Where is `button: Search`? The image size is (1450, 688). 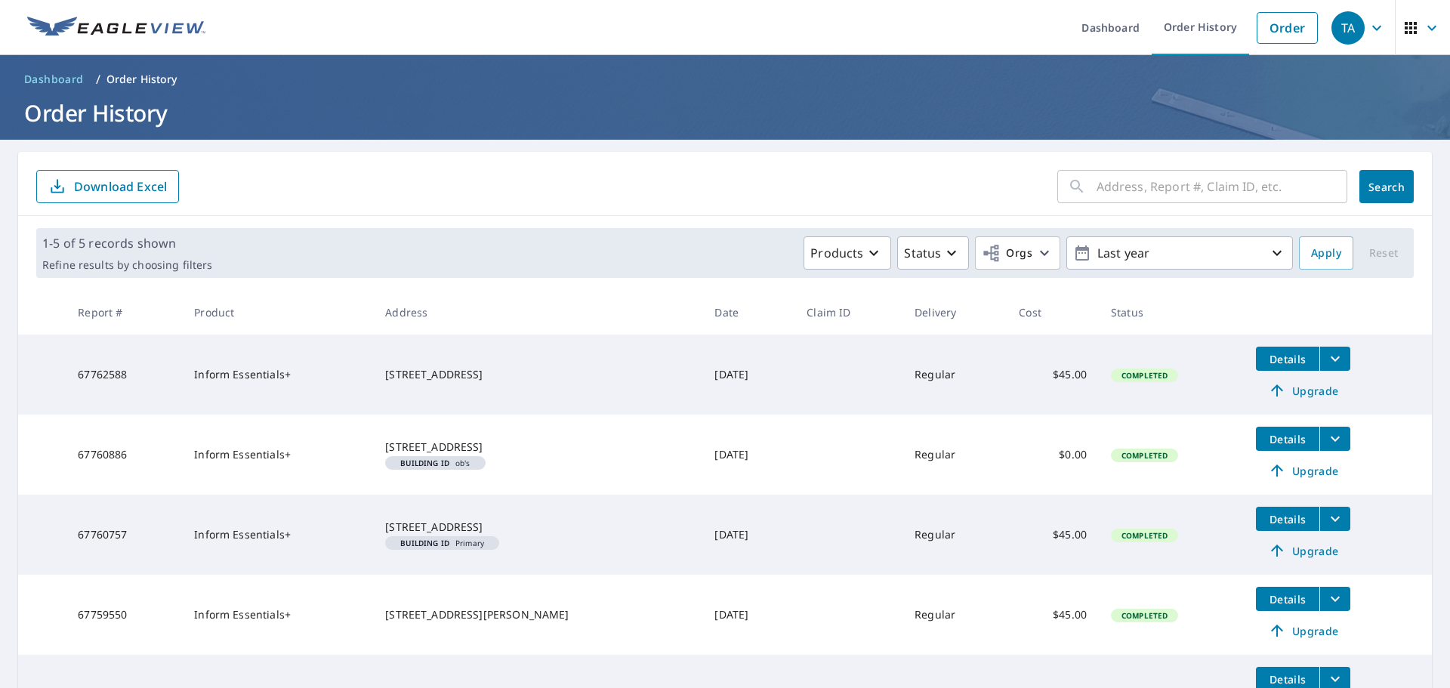
button: Search is located at coordinates (1387, 187).